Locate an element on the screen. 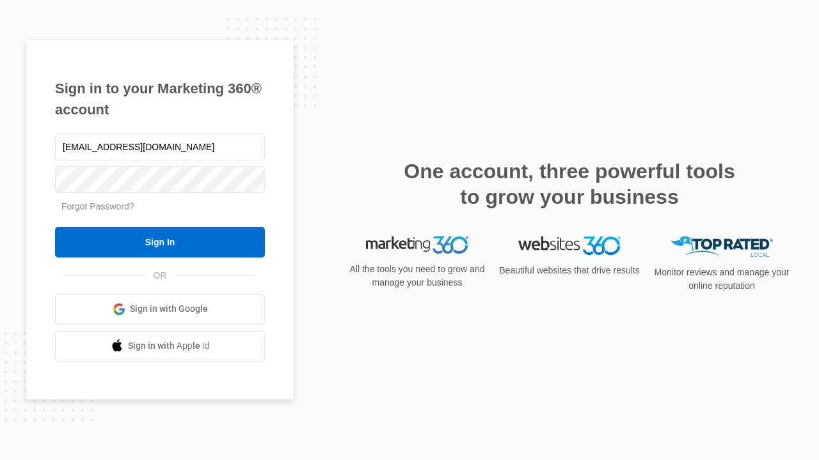 The image size is (819, 460). a: Forgot Password? is located at coordinates (98, 207).